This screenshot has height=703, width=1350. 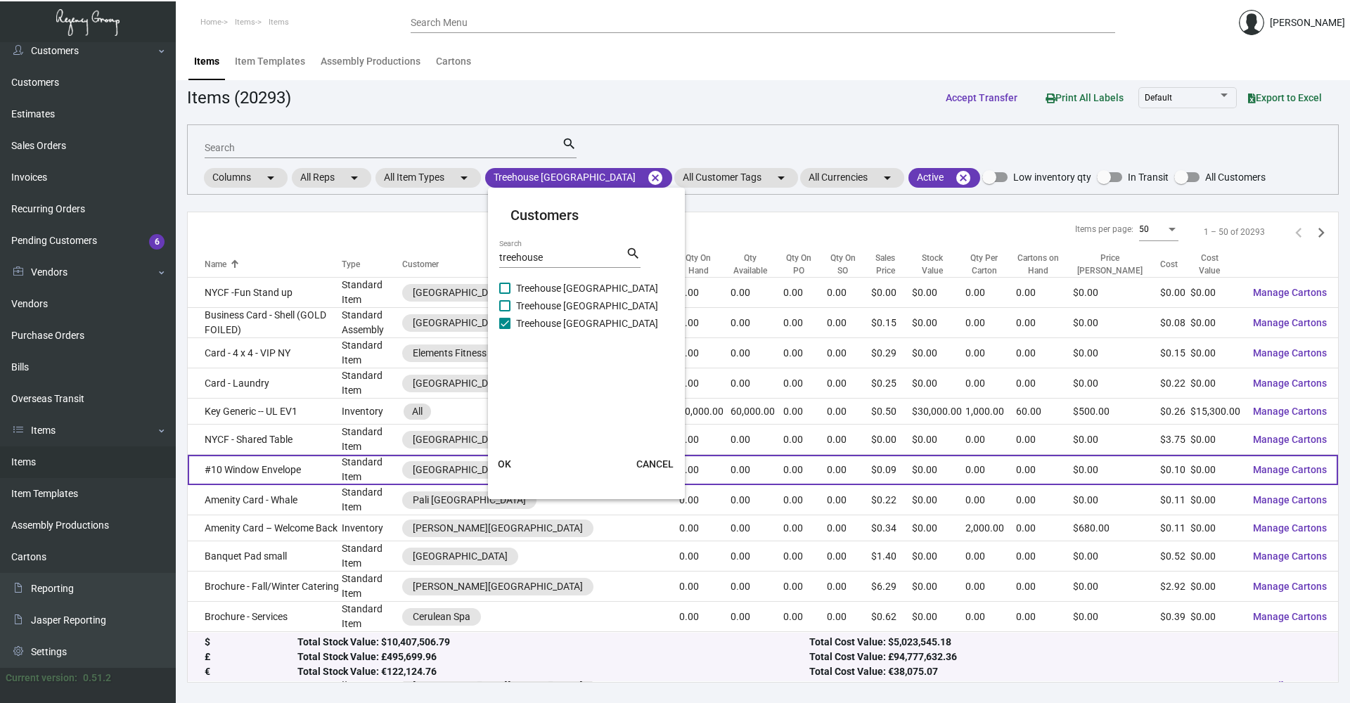 I want to click on button: CANCEL, so click(x=654, y=464).